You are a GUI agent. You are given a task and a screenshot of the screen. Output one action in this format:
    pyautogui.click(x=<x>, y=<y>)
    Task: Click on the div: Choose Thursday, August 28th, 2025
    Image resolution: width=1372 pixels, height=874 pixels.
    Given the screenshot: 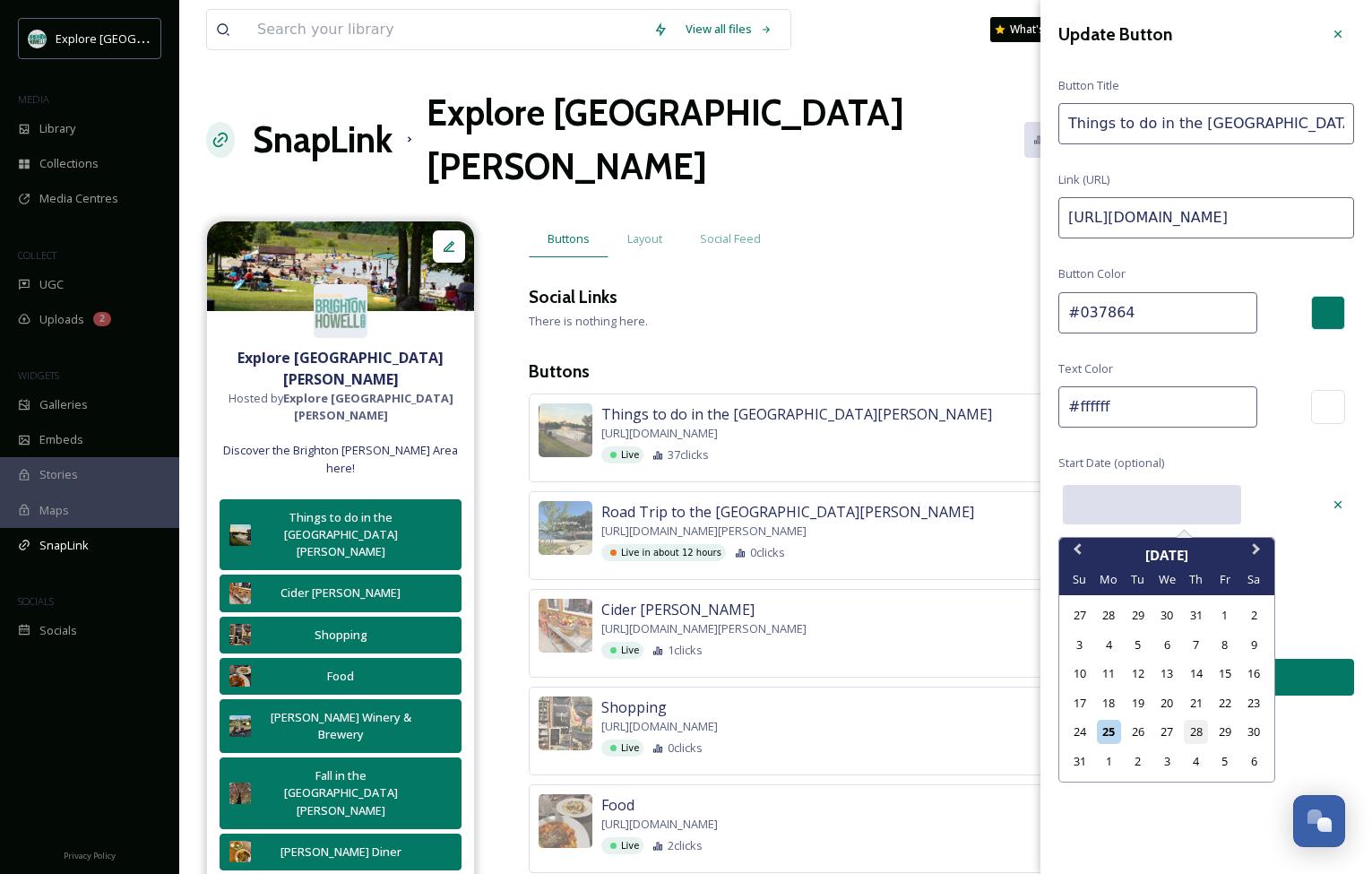 What is the action you would take?
    pyautogui.click(x=1195, y=731)
    